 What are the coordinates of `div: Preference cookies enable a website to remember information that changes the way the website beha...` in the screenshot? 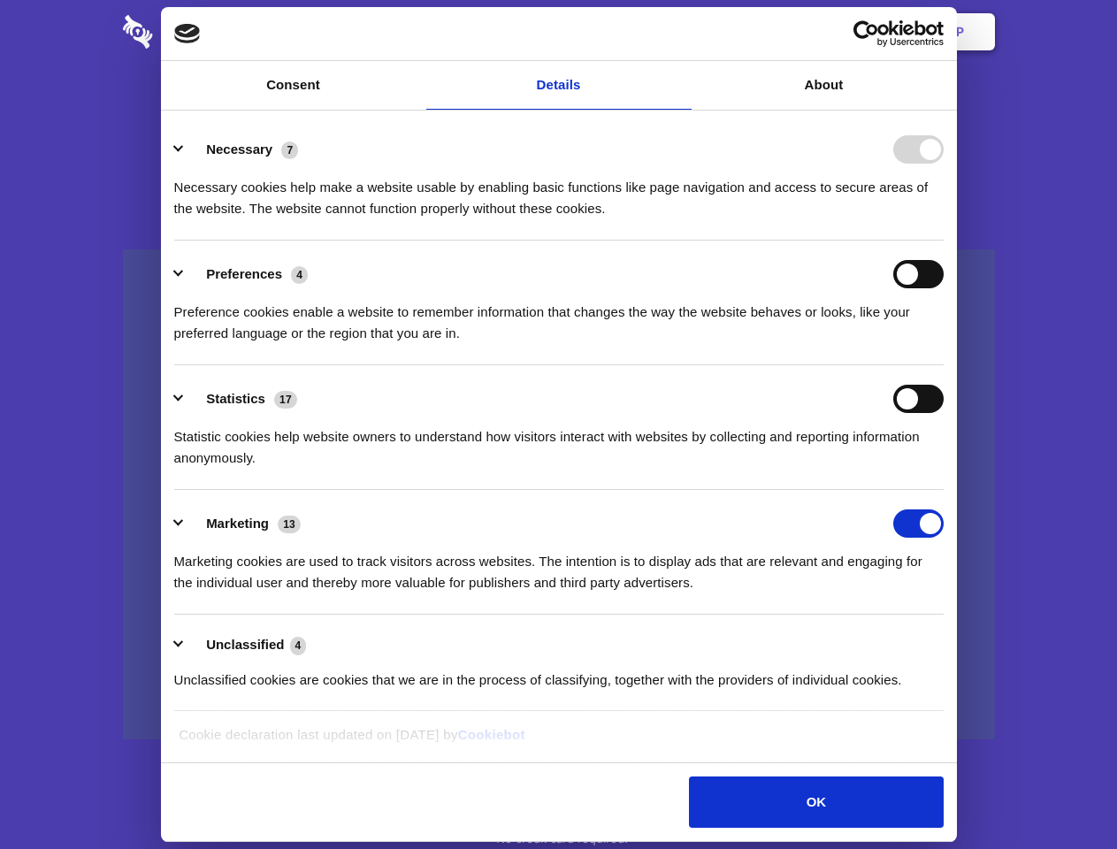 It's located at (559, 316).